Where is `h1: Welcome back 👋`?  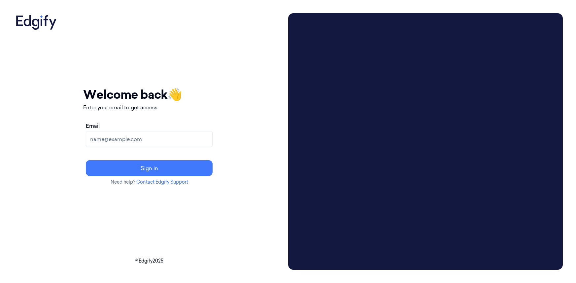
h1: Welcome back 👋 is located at coordinates (149, 94).